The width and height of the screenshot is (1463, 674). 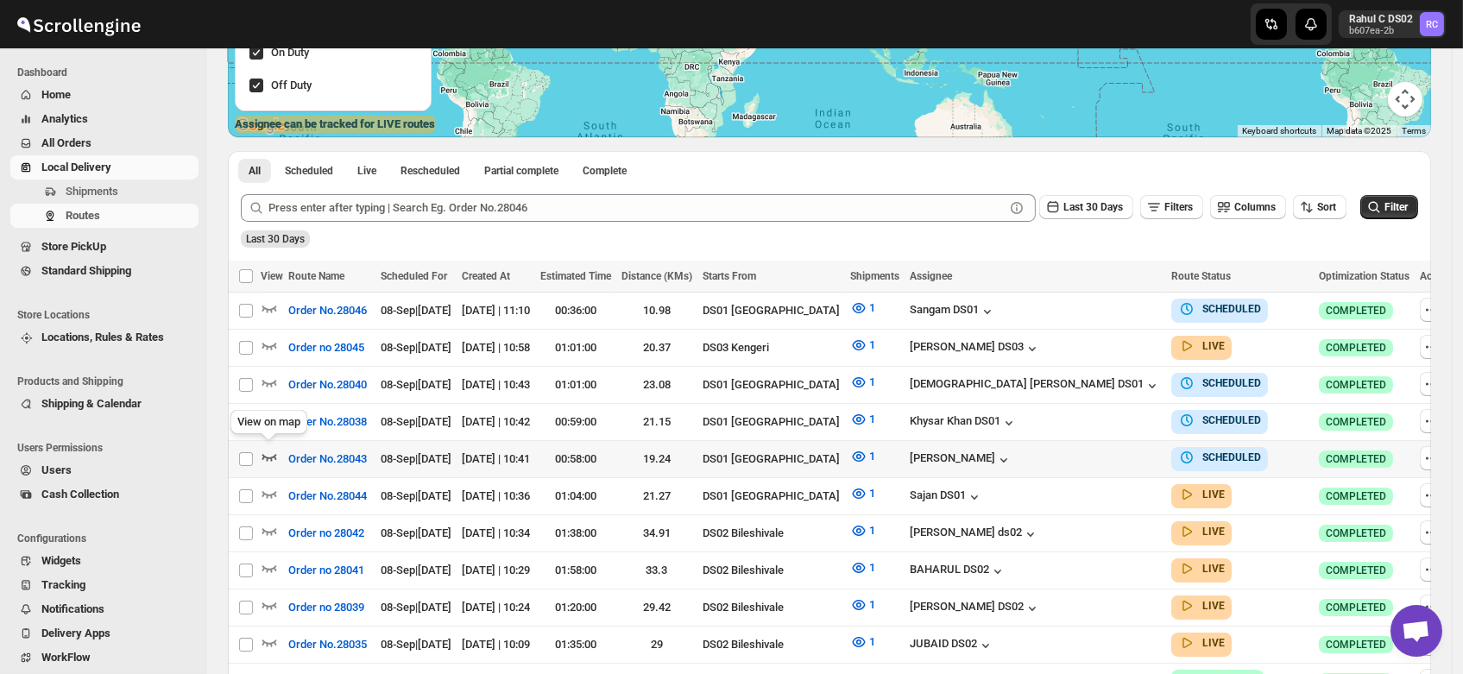 I want to click on button: Filter, so click(x=1388, y=207).